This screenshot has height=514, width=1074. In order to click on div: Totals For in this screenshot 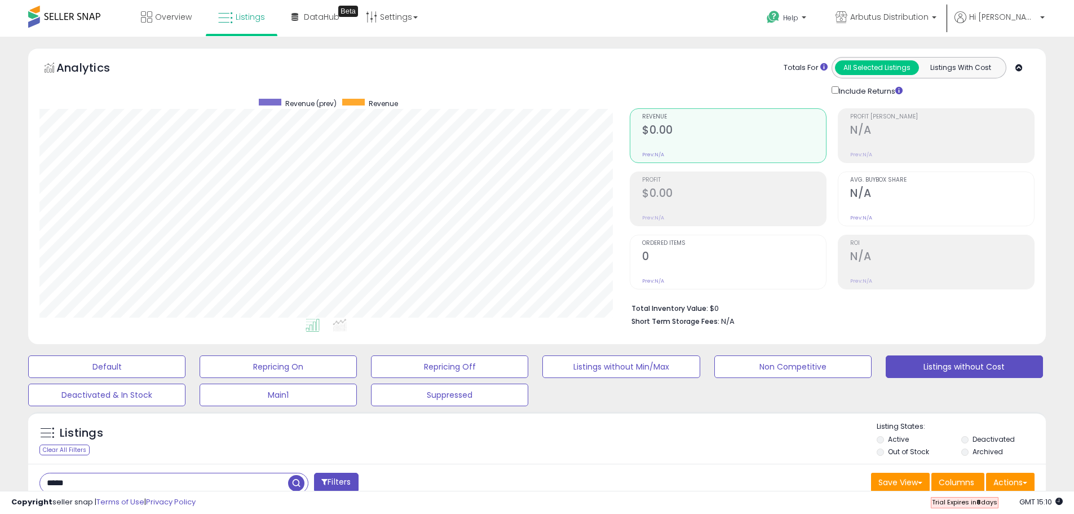, I will do `click(806, 68)`.